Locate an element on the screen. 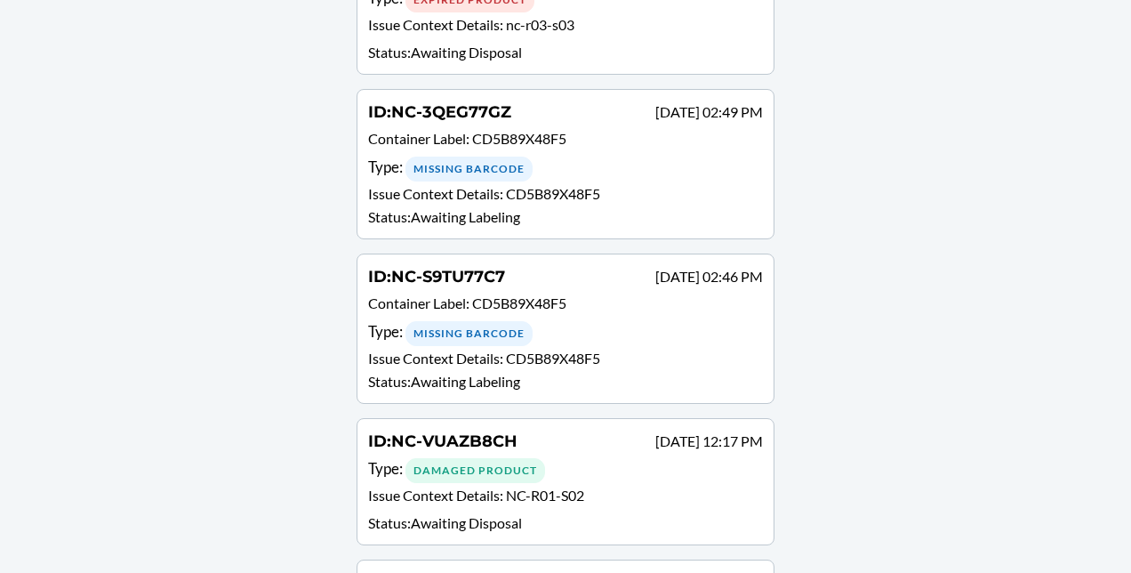 This screenshot has width=1131, height=573. span: NC-R01-S02 is located at coordinates (545, 494).